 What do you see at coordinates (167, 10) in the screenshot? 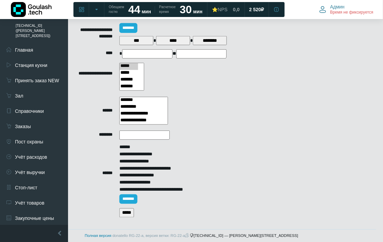
I see `span: Расчетное время` at bounding box center [167, 10].